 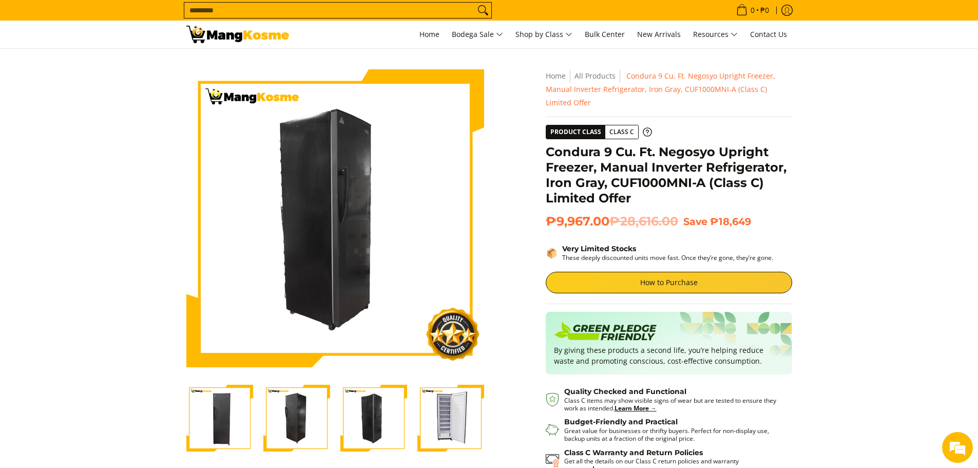 What do you see at coordinates (764, 10) in the screenshot?
I see `span: ₱0` at bounding box center [764, 10].